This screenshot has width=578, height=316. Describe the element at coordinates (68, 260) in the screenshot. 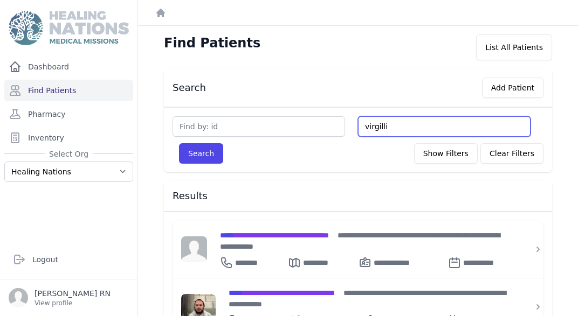

I see `a: Logout` at that location.